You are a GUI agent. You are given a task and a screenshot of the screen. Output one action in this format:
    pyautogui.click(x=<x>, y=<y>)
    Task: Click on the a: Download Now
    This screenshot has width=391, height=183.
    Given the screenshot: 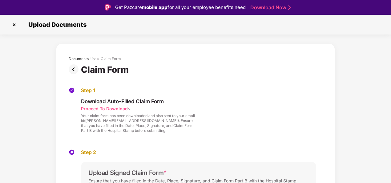 What is the action you would take?
    pyautogui.click(x=270, y=7)
    